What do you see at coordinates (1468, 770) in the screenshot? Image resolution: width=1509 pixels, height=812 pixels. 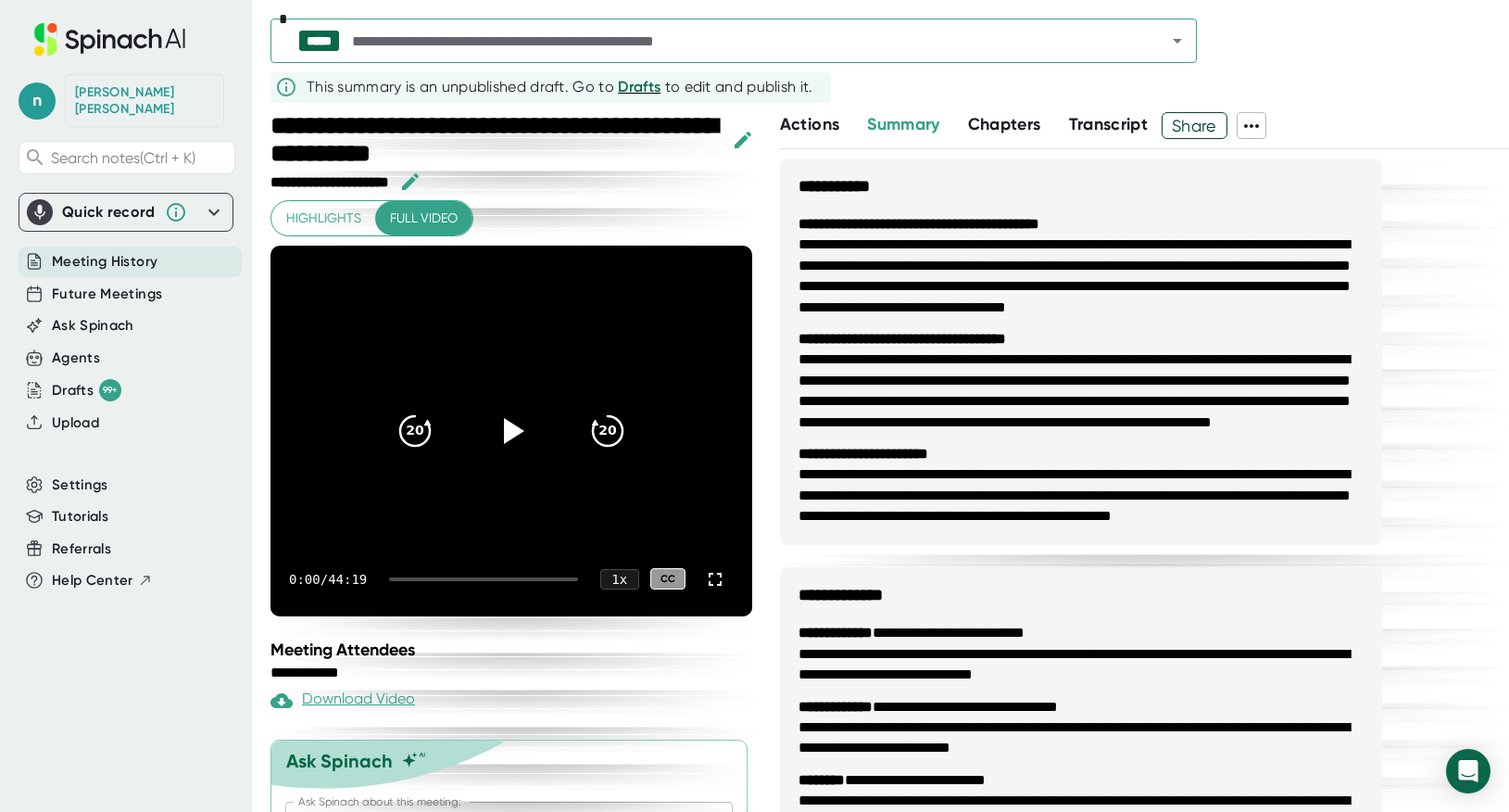 I see `div: Open Intercom Messenger` at bounding box center [1468, 770].